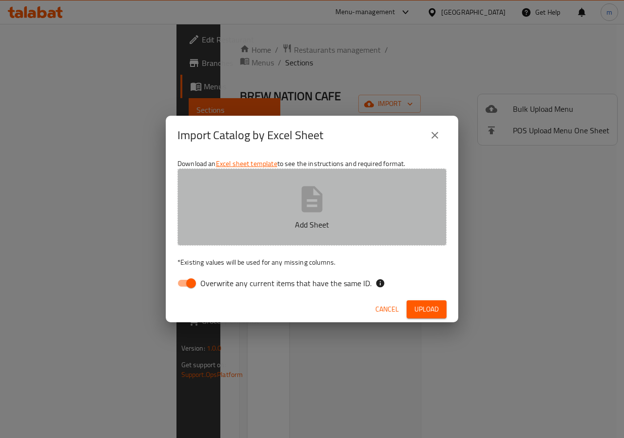  What do you see at coordinates (387, 309) in the screenshot?
I see `span: Cancel` at bounding box center [387, 309].